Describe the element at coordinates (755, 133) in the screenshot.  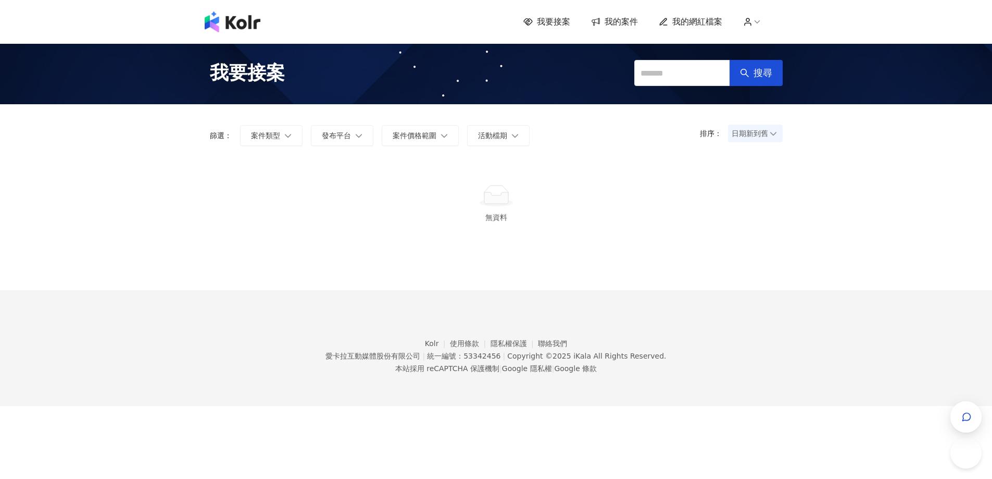
I see `span: 日期新到舊` at that location.